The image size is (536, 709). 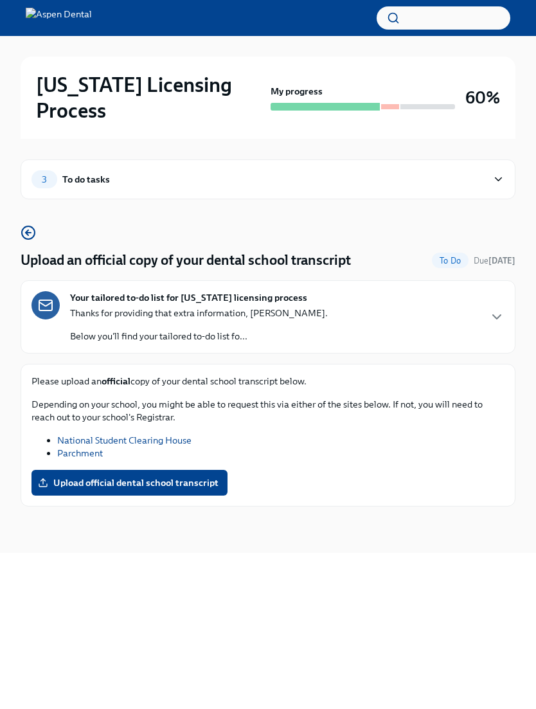 What do you see at coordinates (129, 483) in the screenshot?
I see `span: Upload official dental school transcript` at bounding box center [129, 483].